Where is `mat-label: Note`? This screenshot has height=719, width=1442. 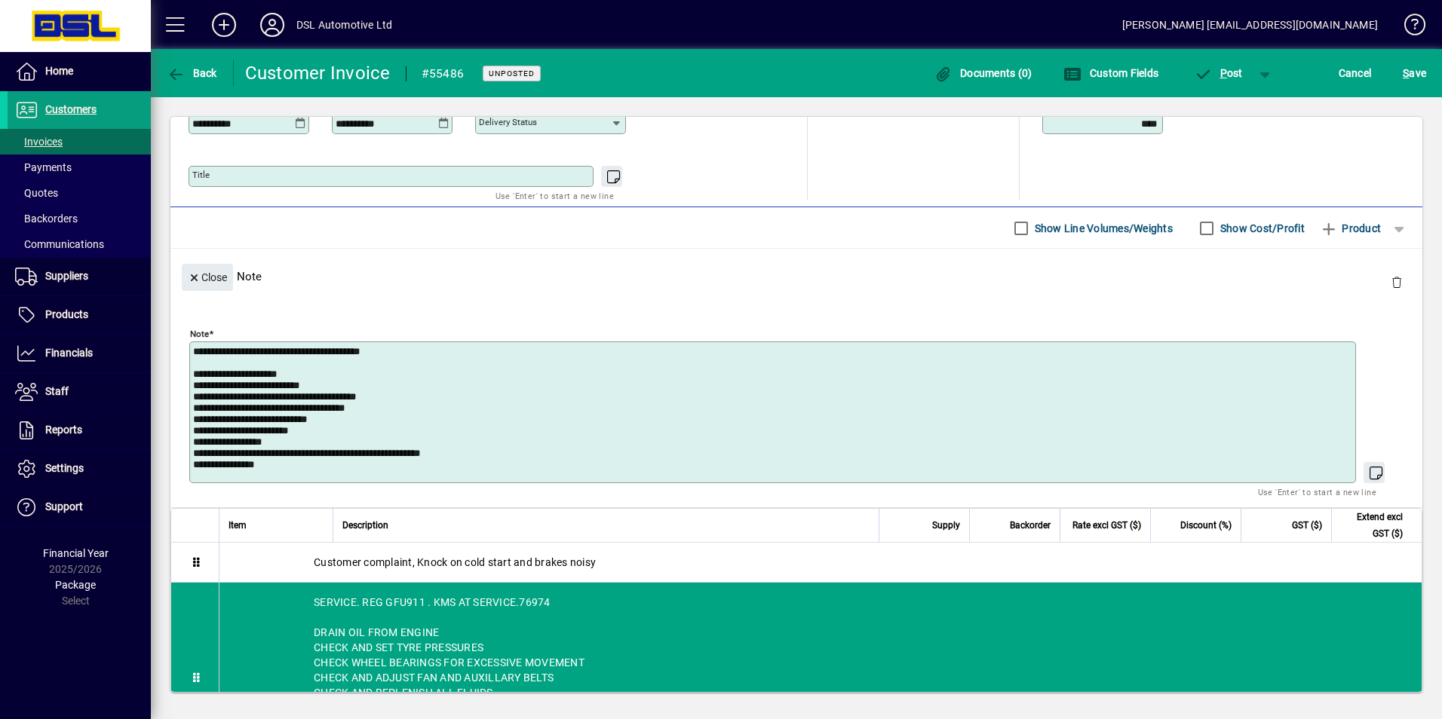
mat-label: Note is located at coordinates (199, 334).